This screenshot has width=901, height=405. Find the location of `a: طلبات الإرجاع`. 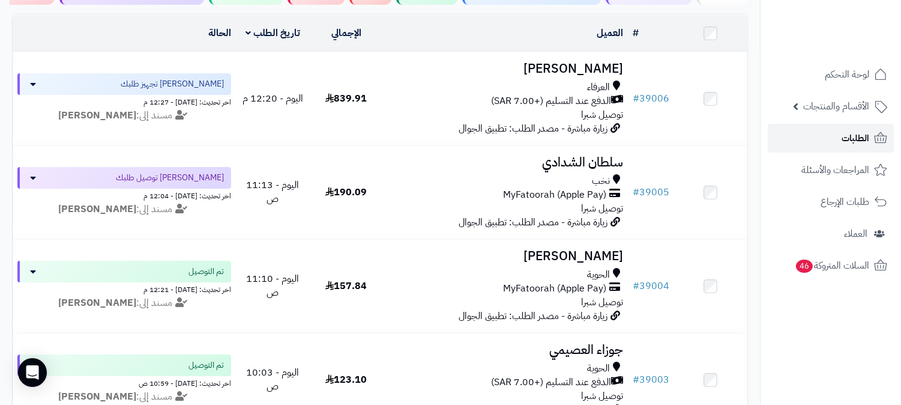

a: طلبات الإرجاع is located at coordinates (831, 202).